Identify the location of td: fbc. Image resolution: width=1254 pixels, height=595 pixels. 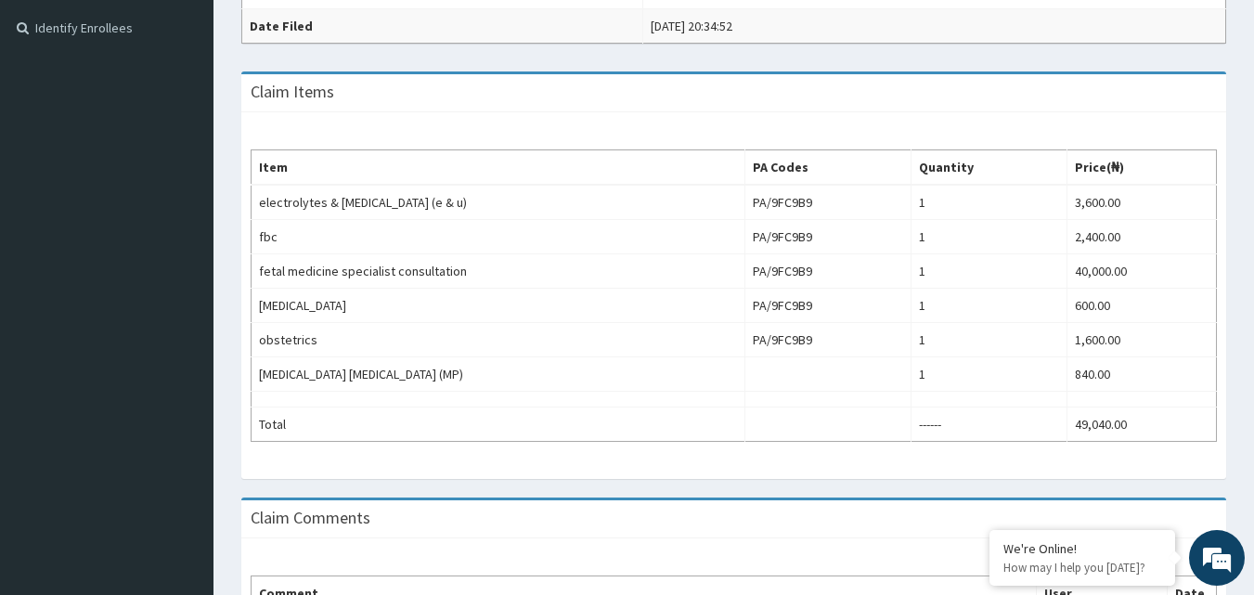
(499, 237).